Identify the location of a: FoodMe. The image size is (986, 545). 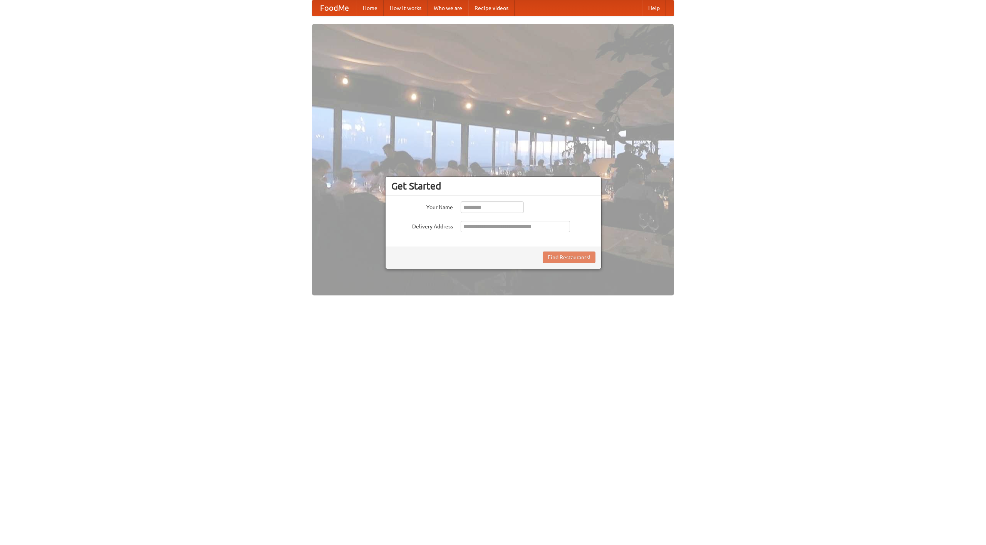
(334, 8).